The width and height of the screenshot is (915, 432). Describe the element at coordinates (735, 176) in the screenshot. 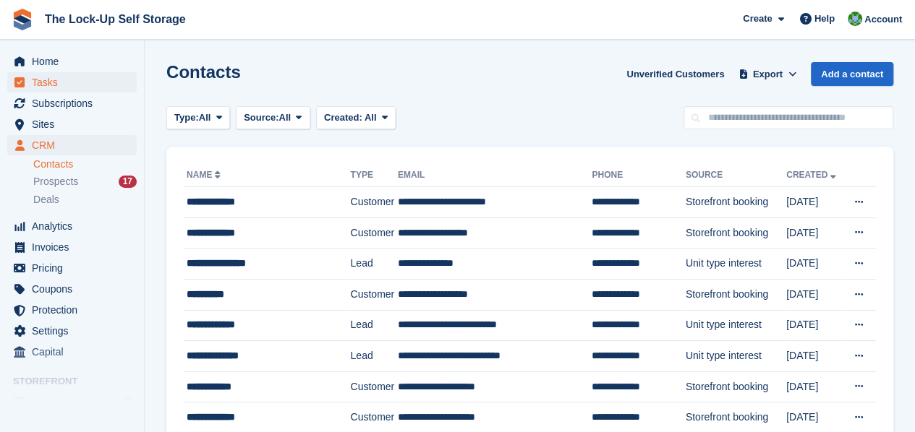

I see `th: Source` at that location.